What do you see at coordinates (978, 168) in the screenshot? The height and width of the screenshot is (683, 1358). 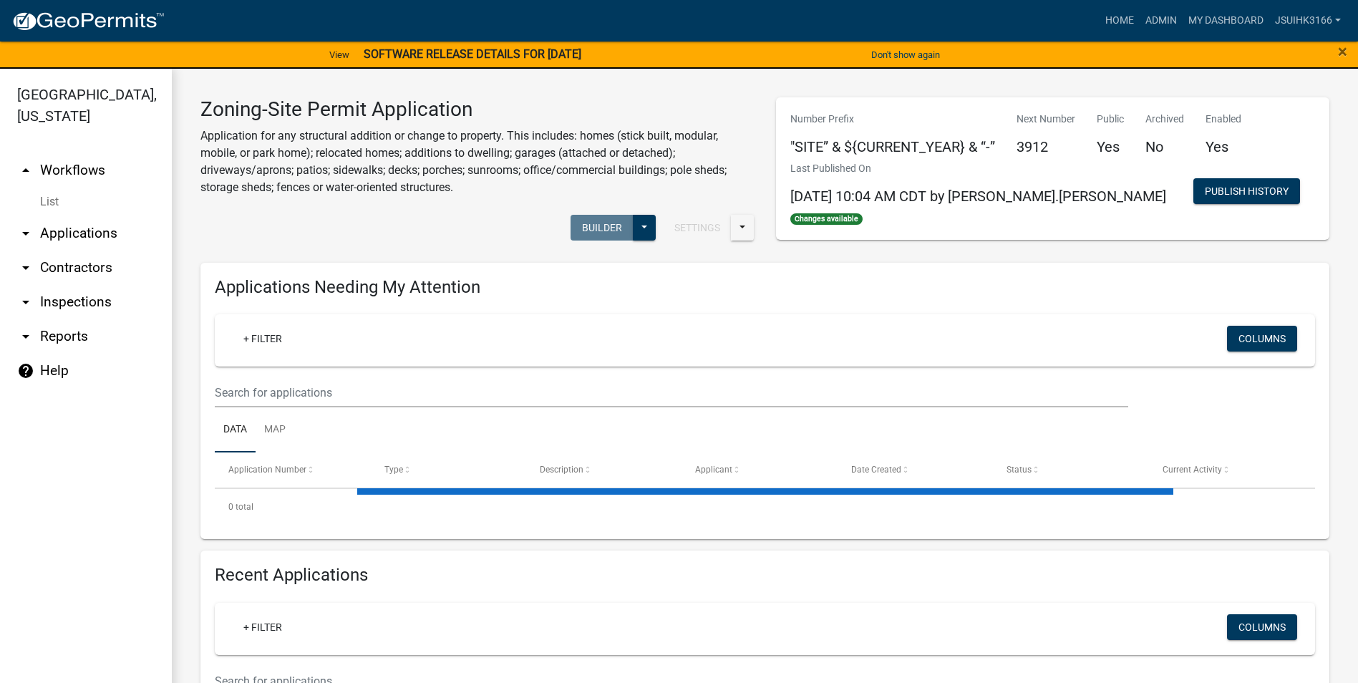 I see `p: Last Published On` at bounding box center [978, 168].